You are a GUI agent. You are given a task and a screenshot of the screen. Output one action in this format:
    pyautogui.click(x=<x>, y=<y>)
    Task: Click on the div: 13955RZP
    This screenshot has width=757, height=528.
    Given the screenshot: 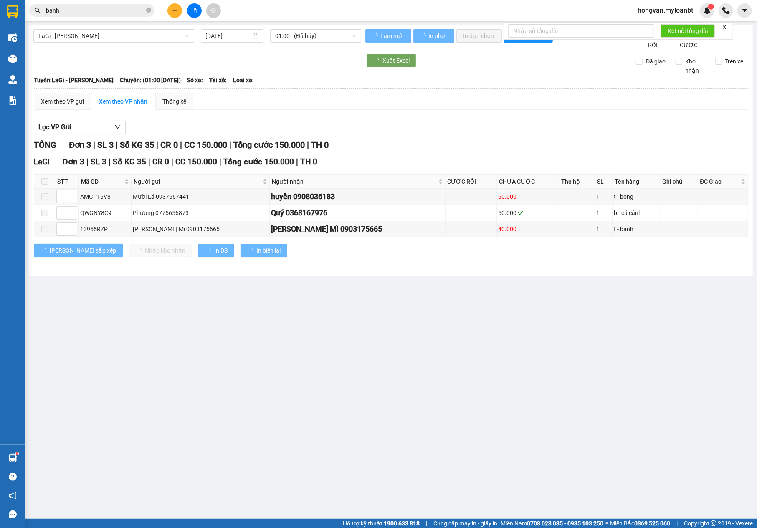 What is the action you would take?
    pyautogui.click(x=105, y=229)
    